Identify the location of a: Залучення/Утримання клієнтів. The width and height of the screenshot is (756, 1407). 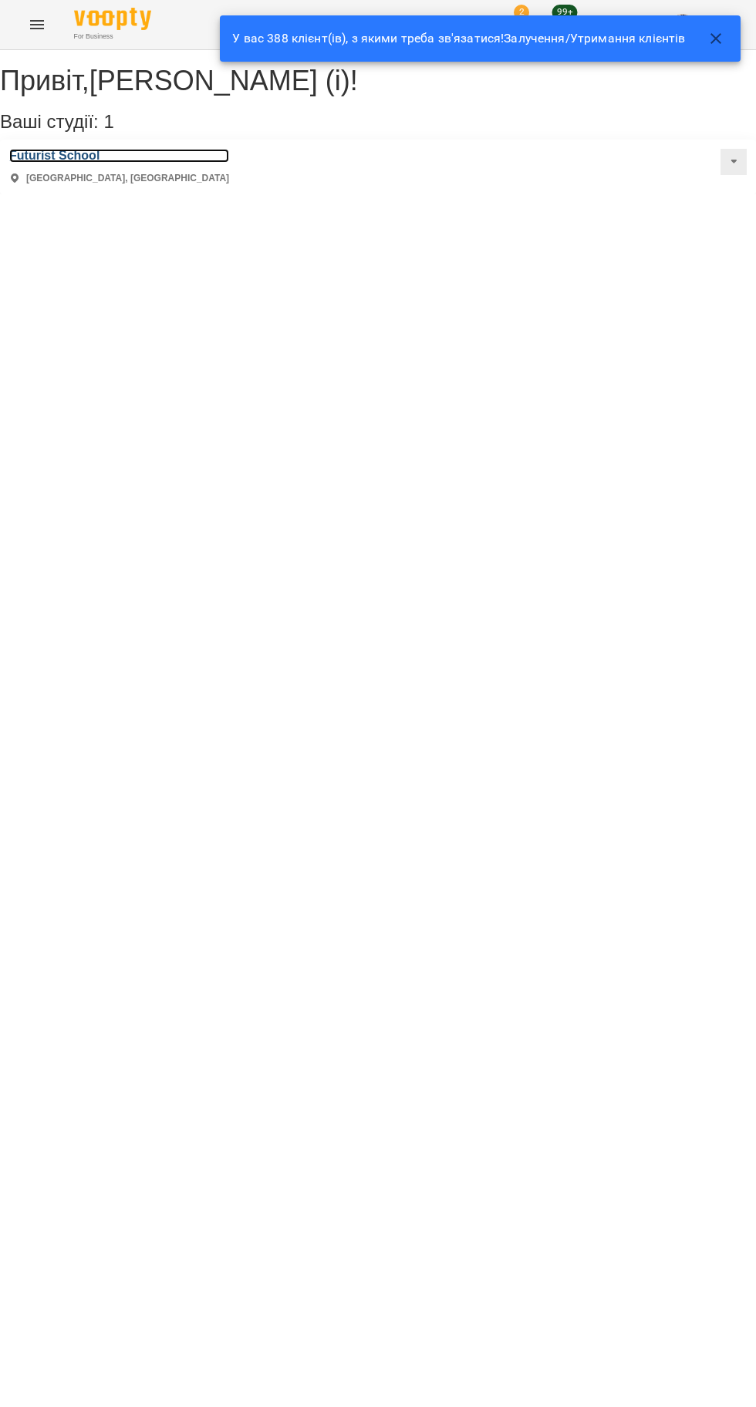
(594, 38).